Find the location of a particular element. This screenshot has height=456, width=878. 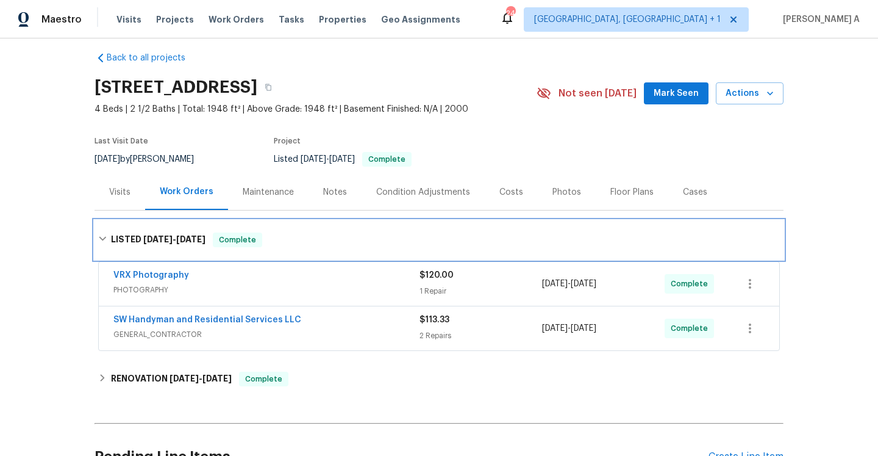

span: Geo Assignments is located at coordinates (421, 20).